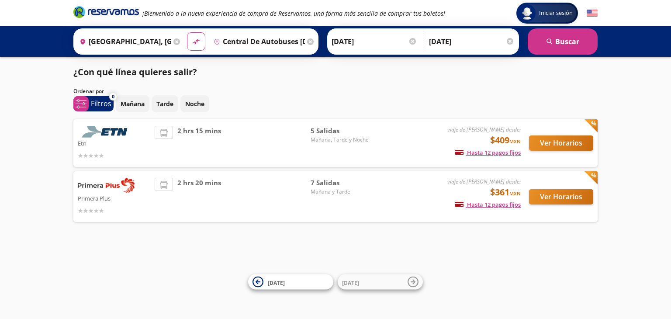 Image resolution: width=671 pixels, height=319 pixels. I want to click on i: Brand Logo, so click(106, 12).